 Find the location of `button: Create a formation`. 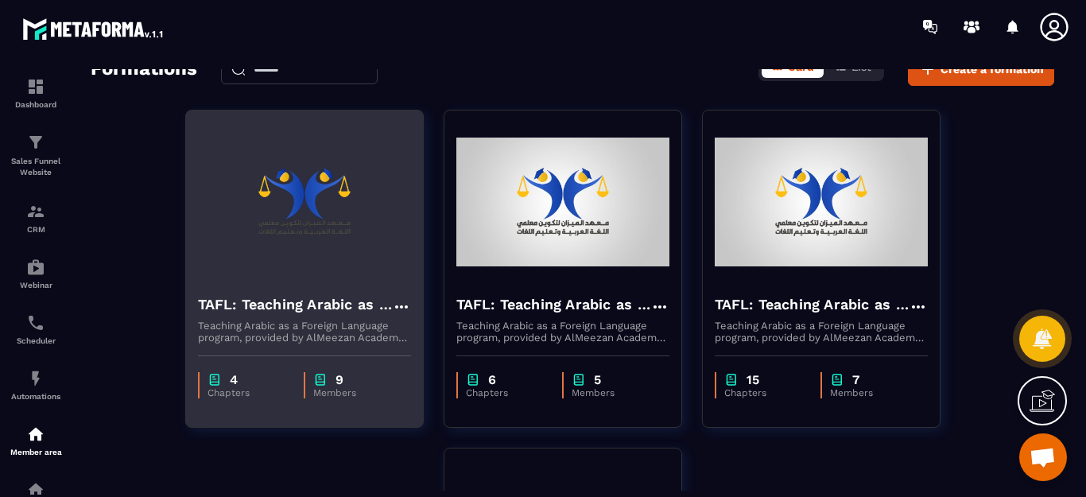

button: Create a formation is located at coordinates (981, 69).